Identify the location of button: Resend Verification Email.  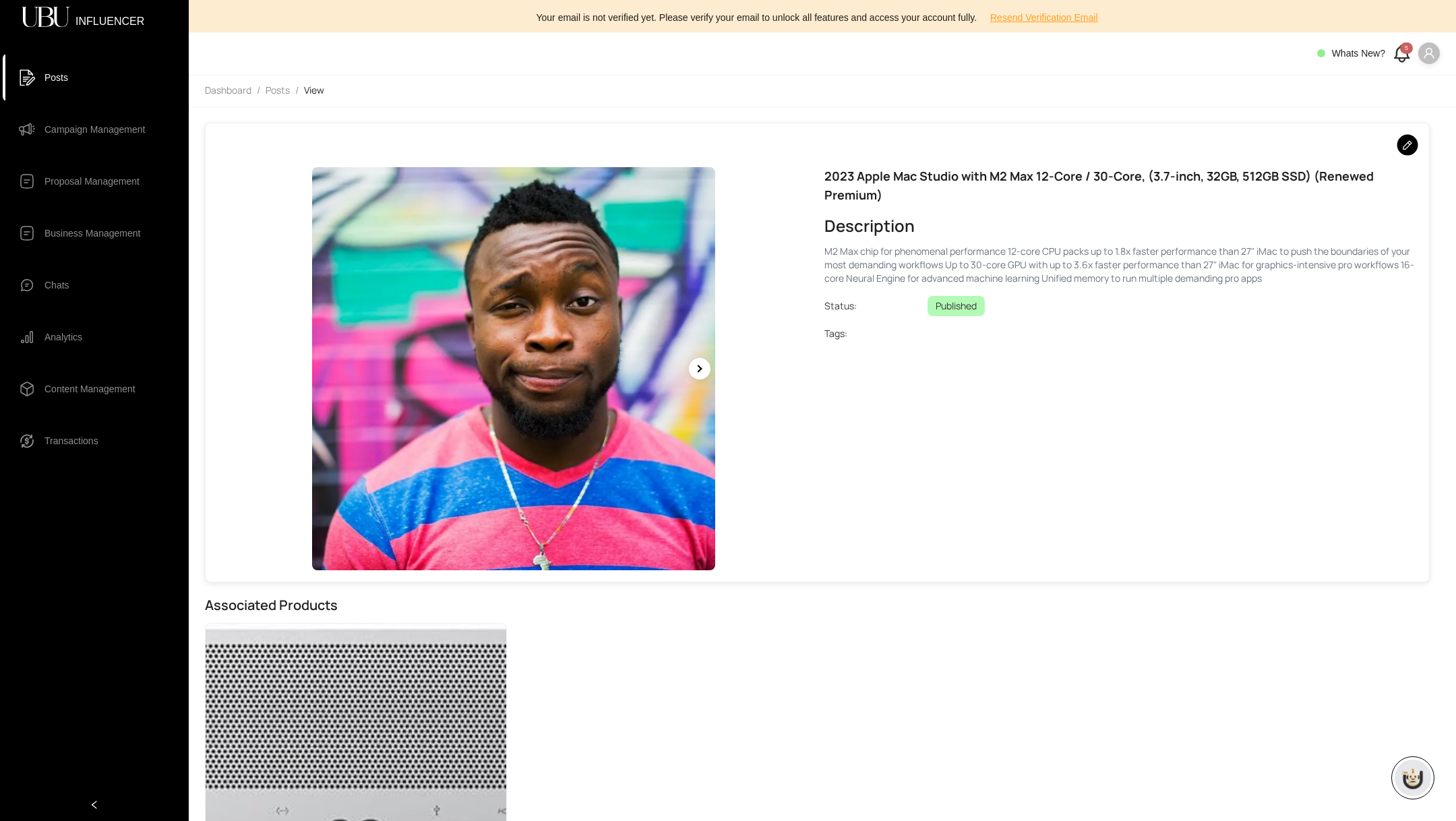
(1044, 18).